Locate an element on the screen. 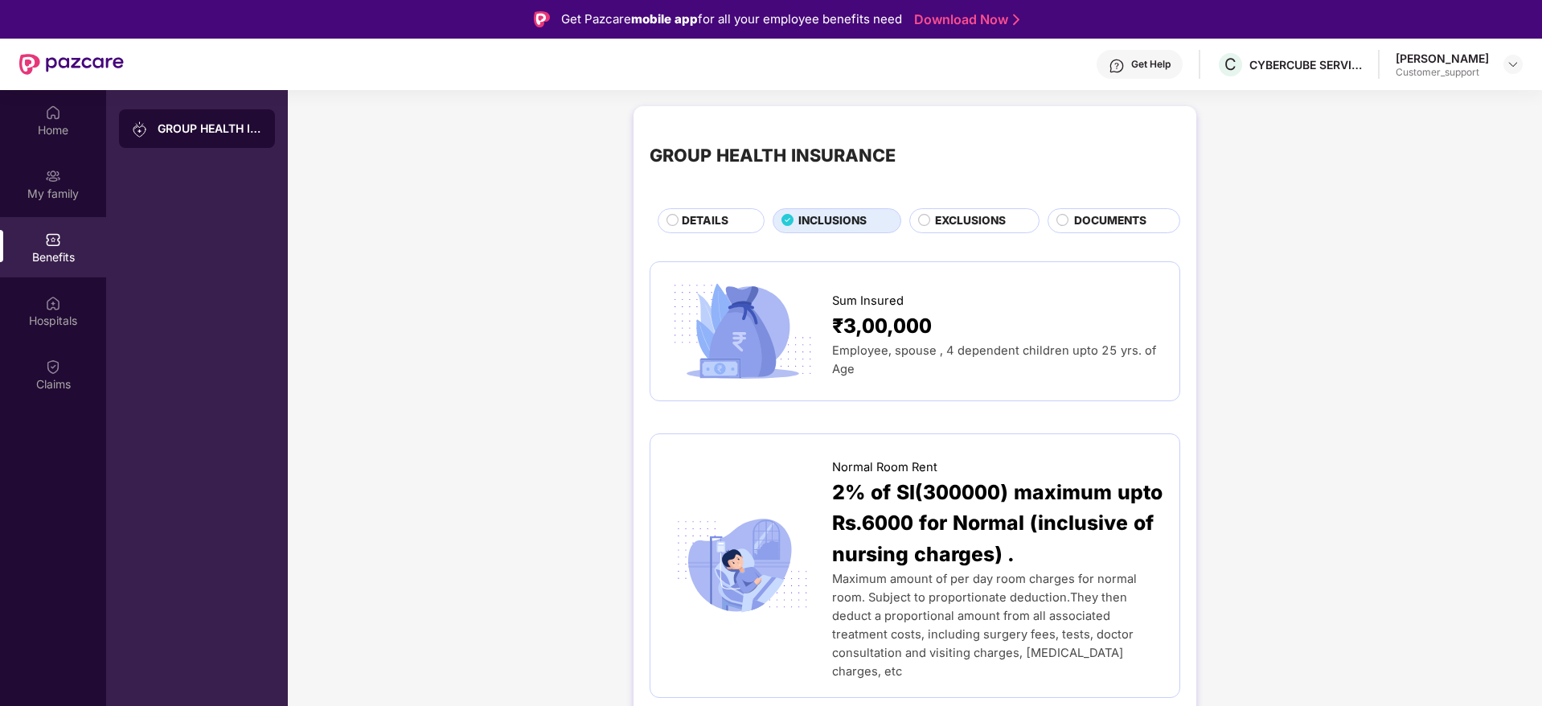 This screenshot has width=1542, height=706. img: svg+xml;base64,PHN2ZyBpZD0iSG9tZSIgeG1sbnM9Imh0dHA6Ly93d3cudzMub3JnLzIwMDAvc3ZnIiB3aWR0aD0iMjAiIG... is located at coordinates (53, 113).